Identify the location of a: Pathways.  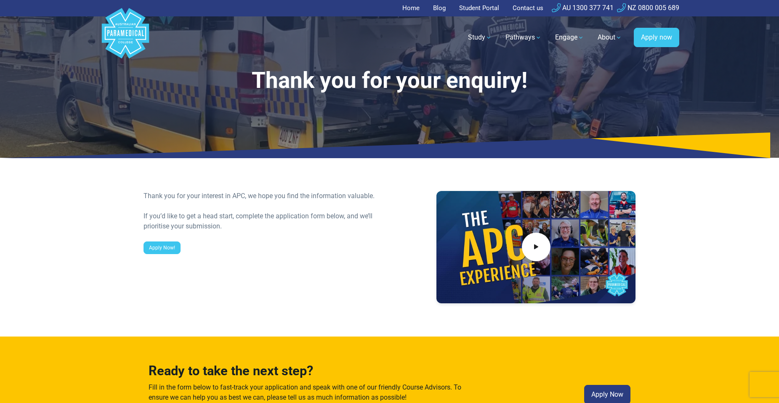
(523, 37).